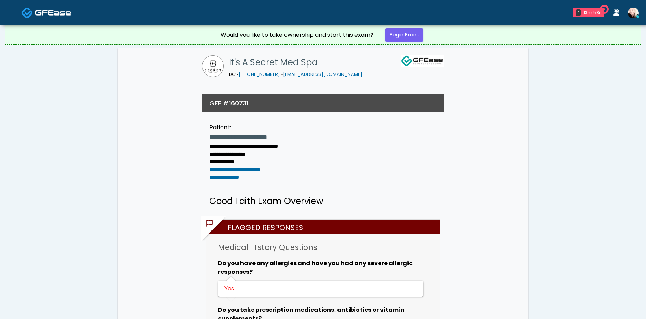  What do you see at coordinates (422, 61) in the screenshot?
I see `img: GFEase Logo` at bounding box center [422, 61].